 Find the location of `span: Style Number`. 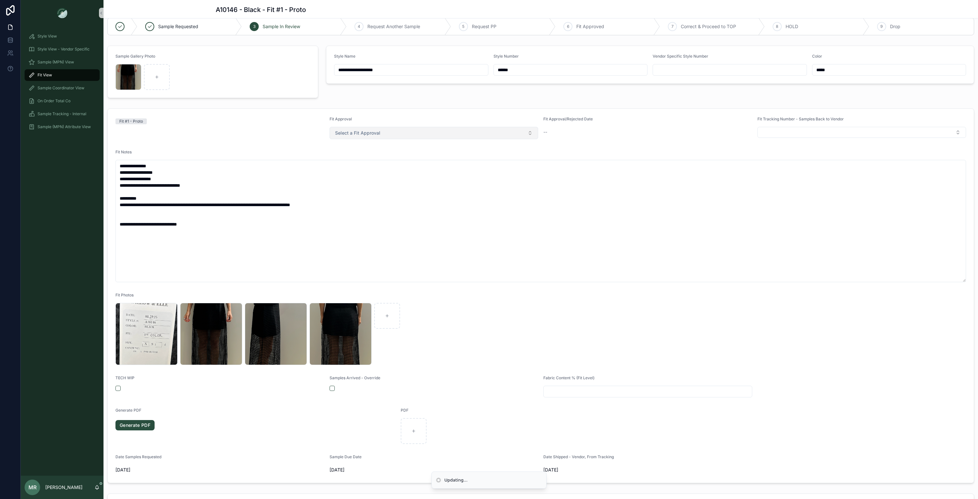

span: Style Number is located at coordinates (506, 56).